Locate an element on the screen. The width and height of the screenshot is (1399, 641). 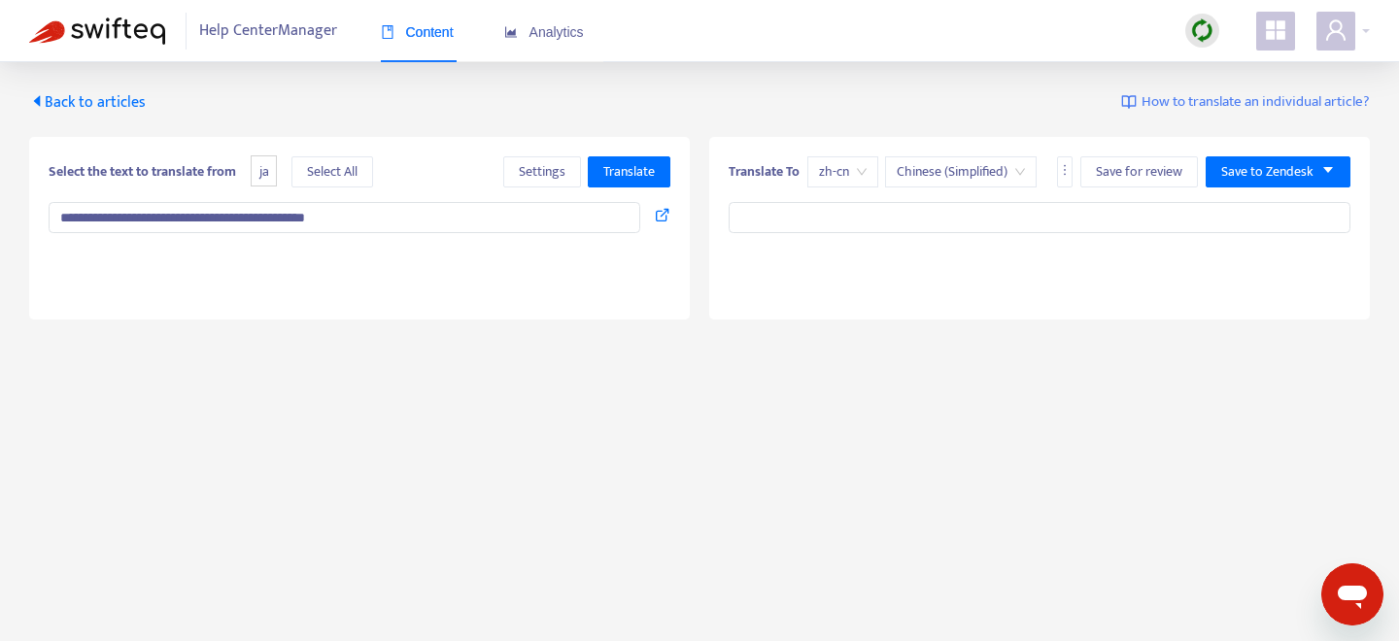
span: Analytics is located at coordinates (544, 32).